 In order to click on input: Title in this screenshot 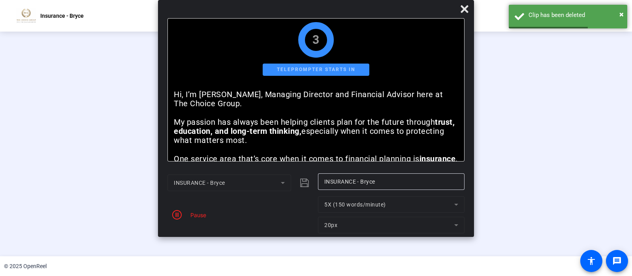, I will do `click(391, 182)`.